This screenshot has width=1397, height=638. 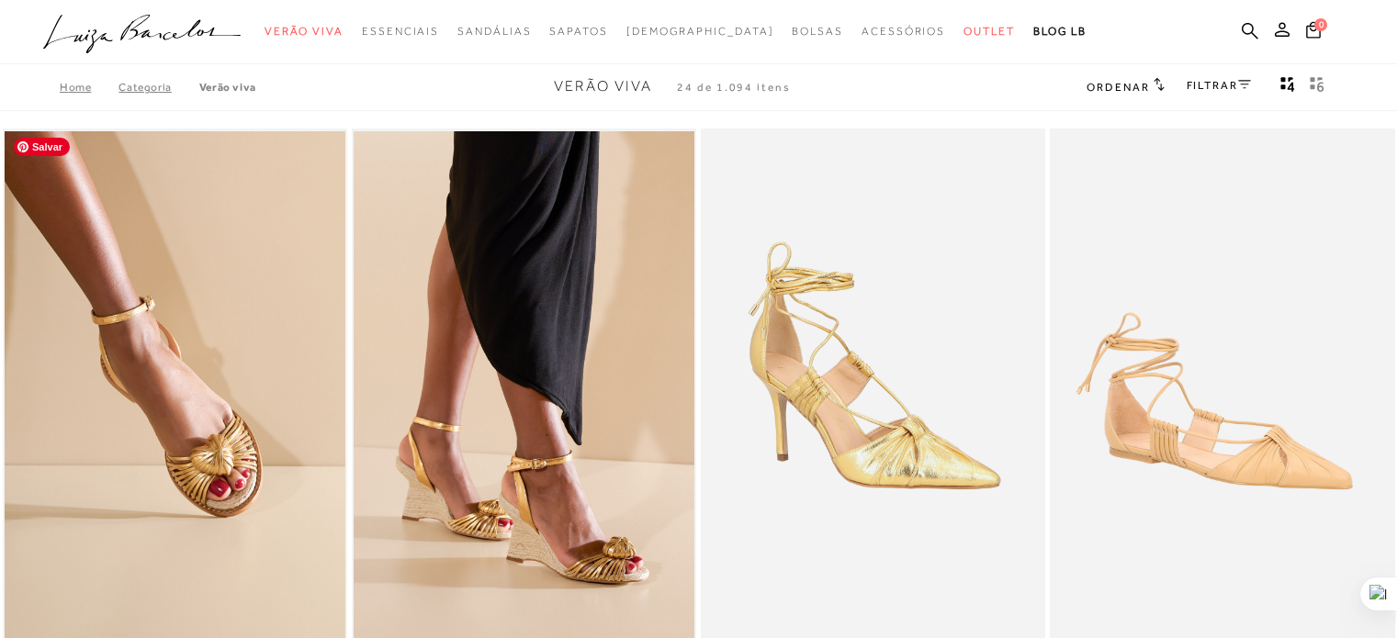 I want to click on span: Acessórios, so click(x=903, y=31).